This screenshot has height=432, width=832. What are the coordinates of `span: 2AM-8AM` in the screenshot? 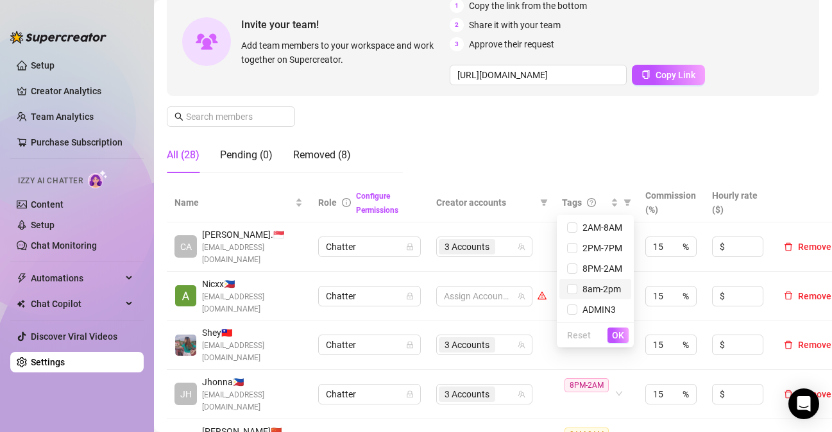 It's located at (600, 228).